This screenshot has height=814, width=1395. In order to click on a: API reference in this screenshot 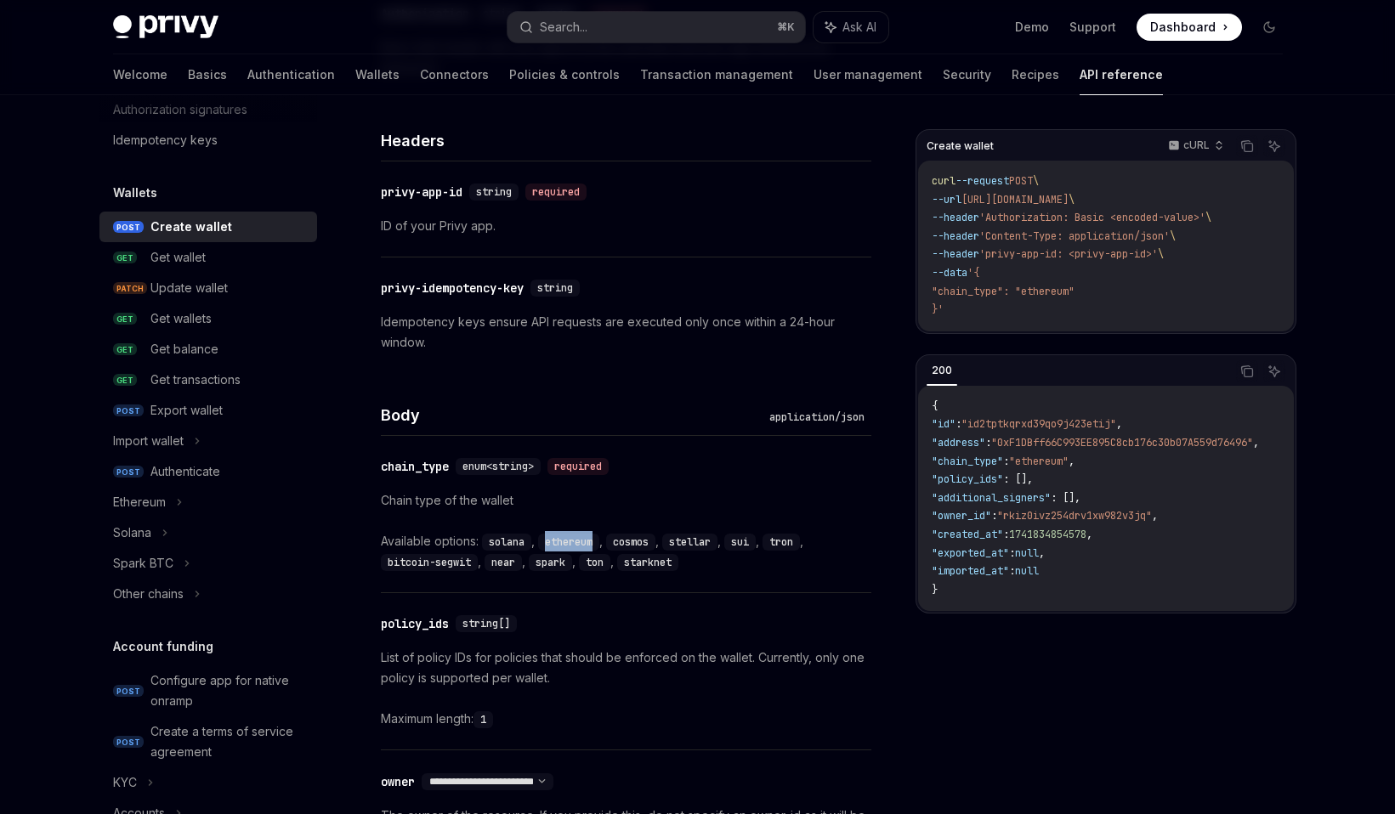, I will do `click(1121, 75)`.